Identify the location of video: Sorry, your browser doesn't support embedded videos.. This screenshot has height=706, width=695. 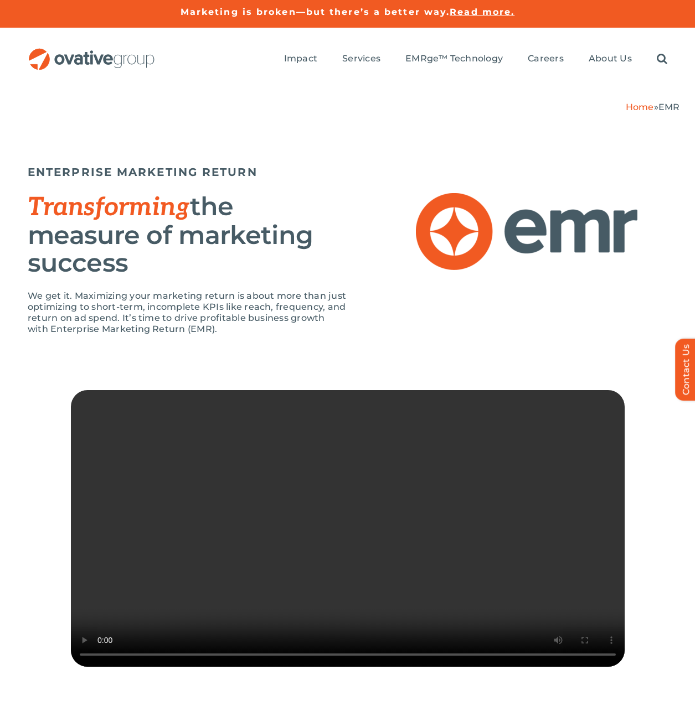
(348, 529).